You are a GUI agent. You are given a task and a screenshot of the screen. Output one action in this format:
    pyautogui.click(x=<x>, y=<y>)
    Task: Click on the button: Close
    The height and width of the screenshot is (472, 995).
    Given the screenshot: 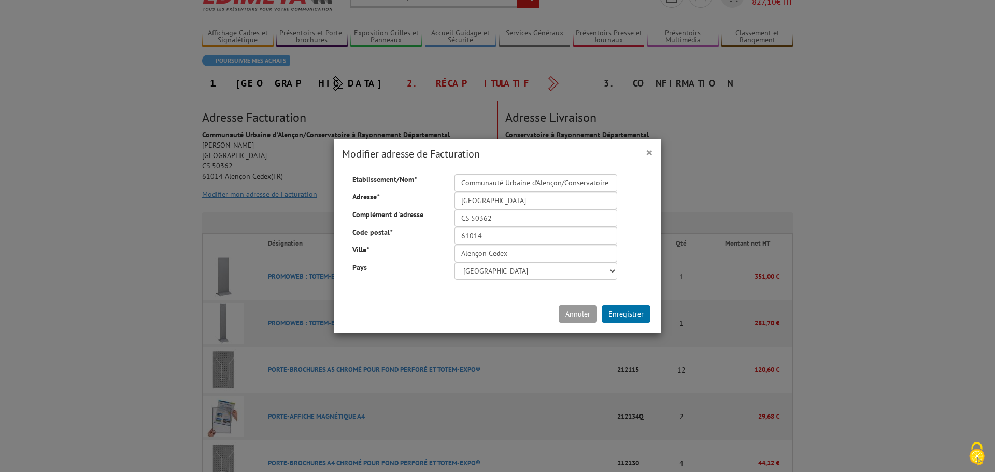 What is the action you would take?
    pyautogui.click(x=649, y=152)
    